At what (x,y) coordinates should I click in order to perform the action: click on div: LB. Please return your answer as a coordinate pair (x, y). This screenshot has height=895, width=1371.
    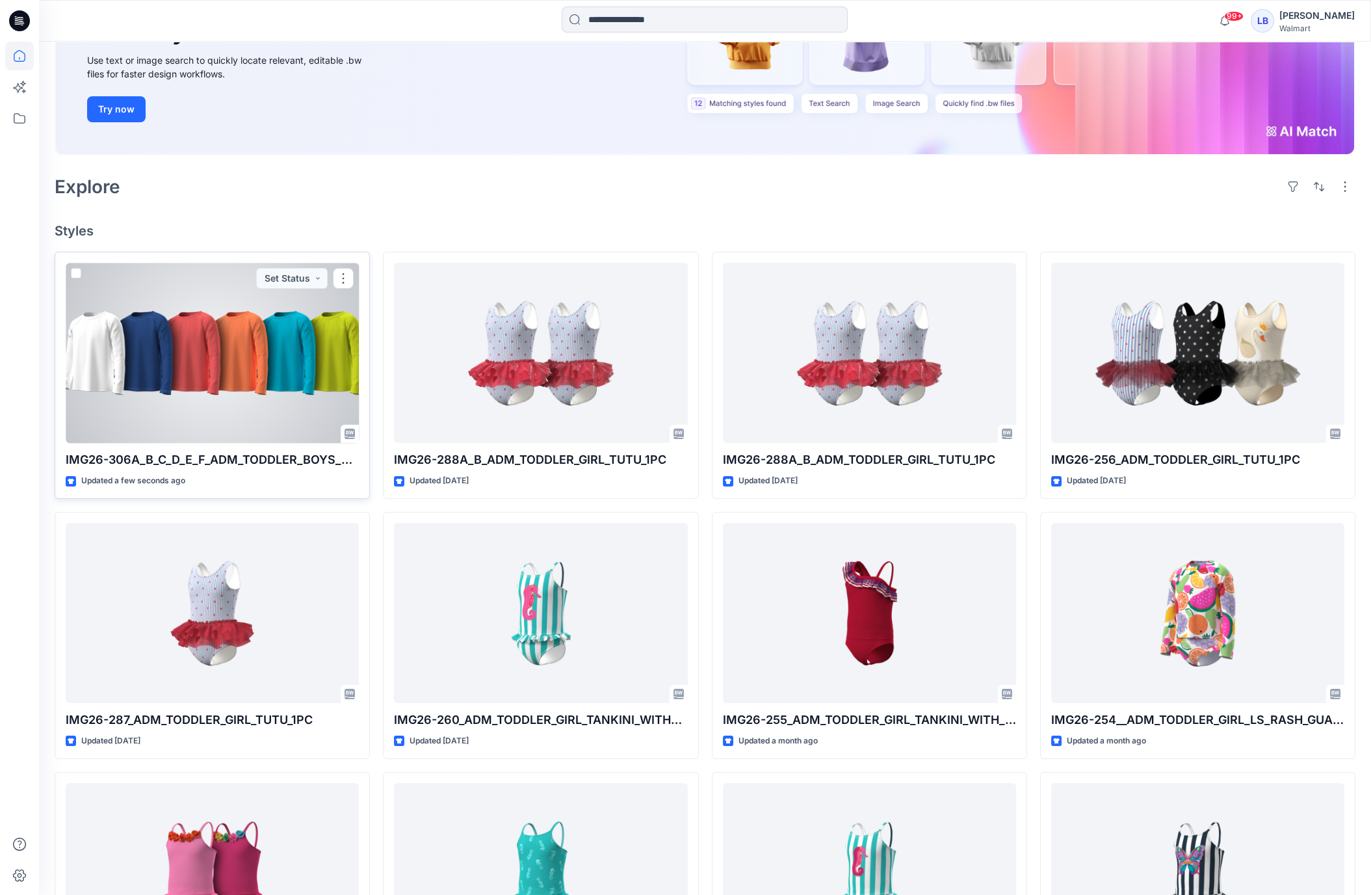
    Looking at the image, I should click on (1262, 21).